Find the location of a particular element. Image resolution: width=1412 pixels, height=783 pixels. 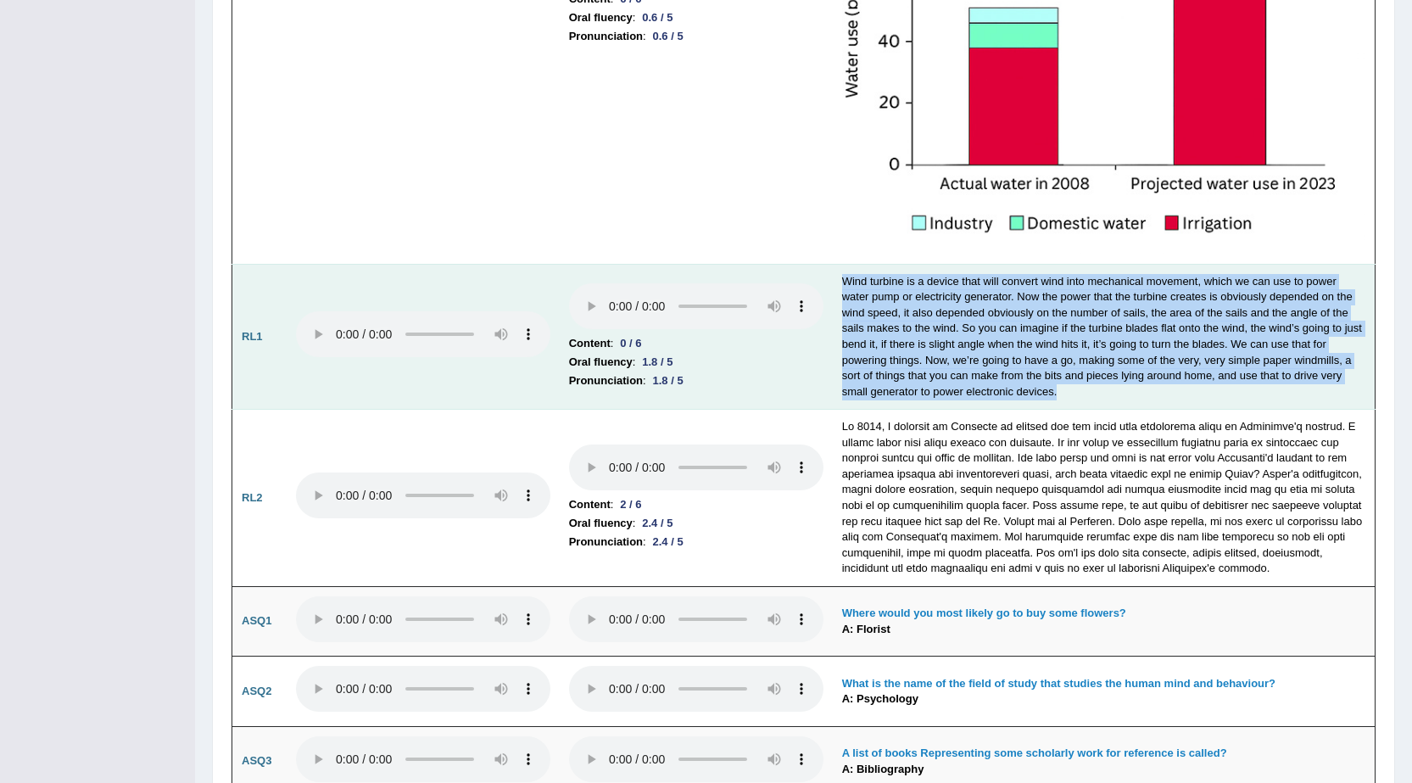

b: A: Psychology is located at coordinates (881, 698).